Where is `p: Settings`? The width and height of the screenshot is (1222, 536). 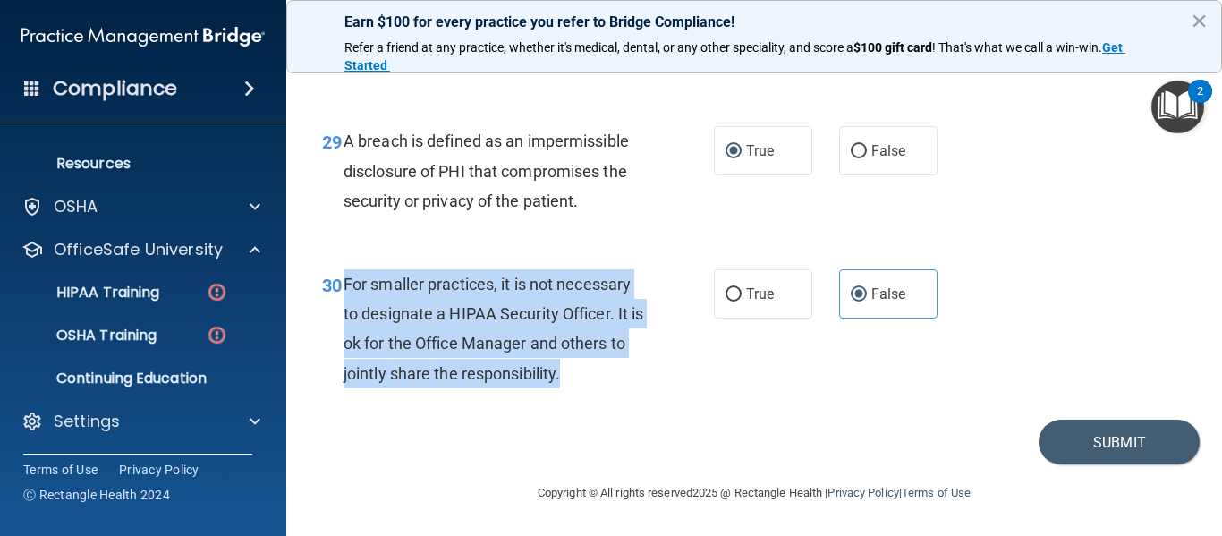 p: Settings is located at coordinates (87, 421).